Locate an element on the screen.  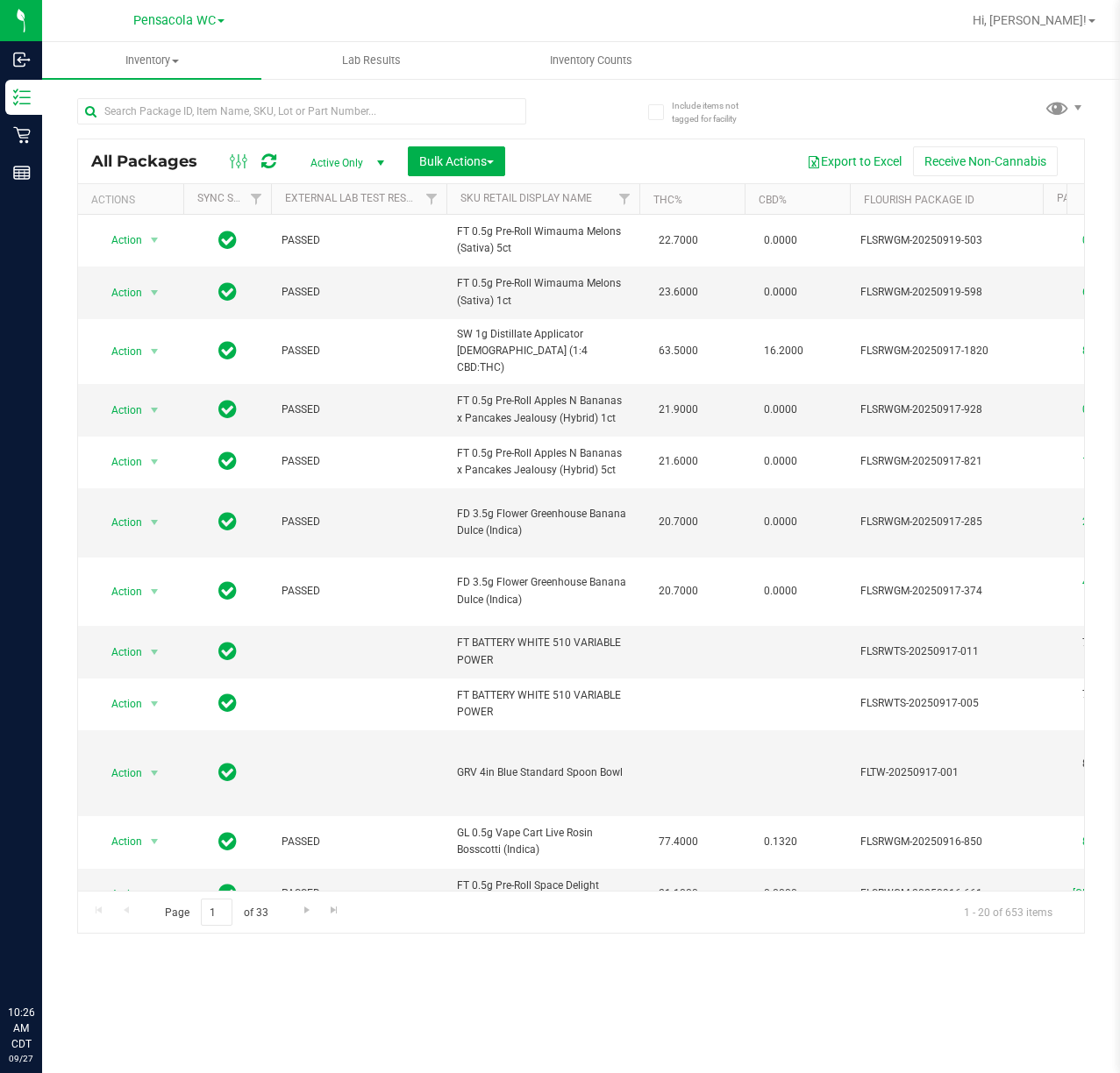
span: FT 0.5g Pre-Roll Wimauma Melons (Sativa) 5ct is located at coordinates (542, 241).